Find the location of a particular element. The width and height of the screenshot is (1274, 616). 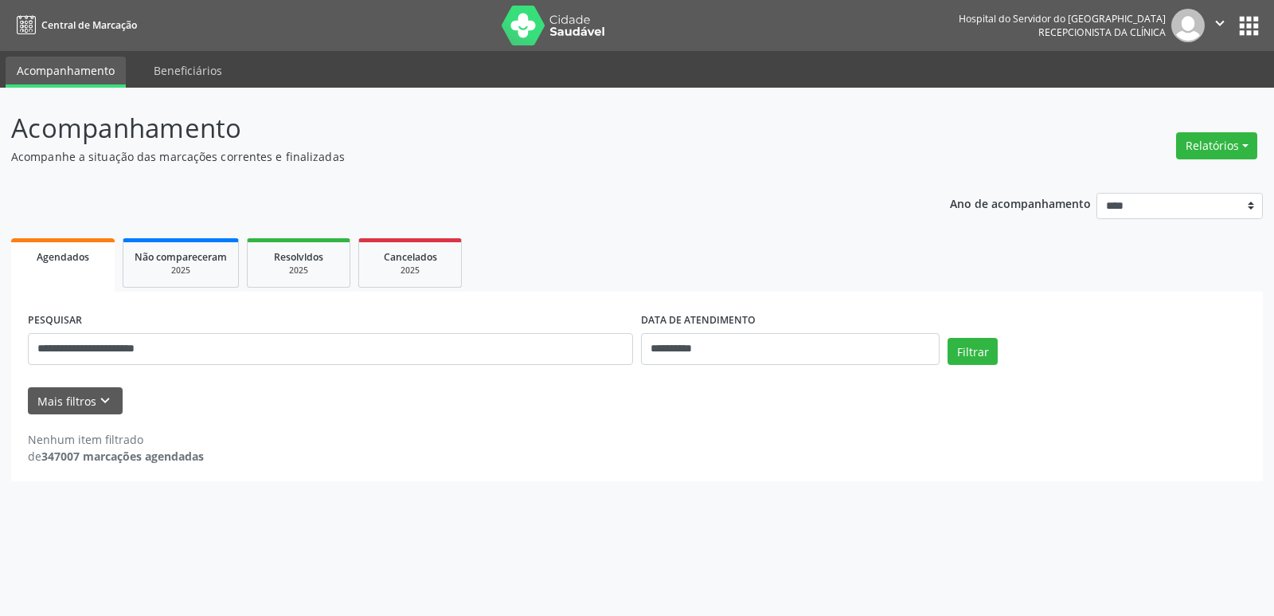

button: Mais filtroskeyboard_arrow_down is located at coordinates (75, 401).